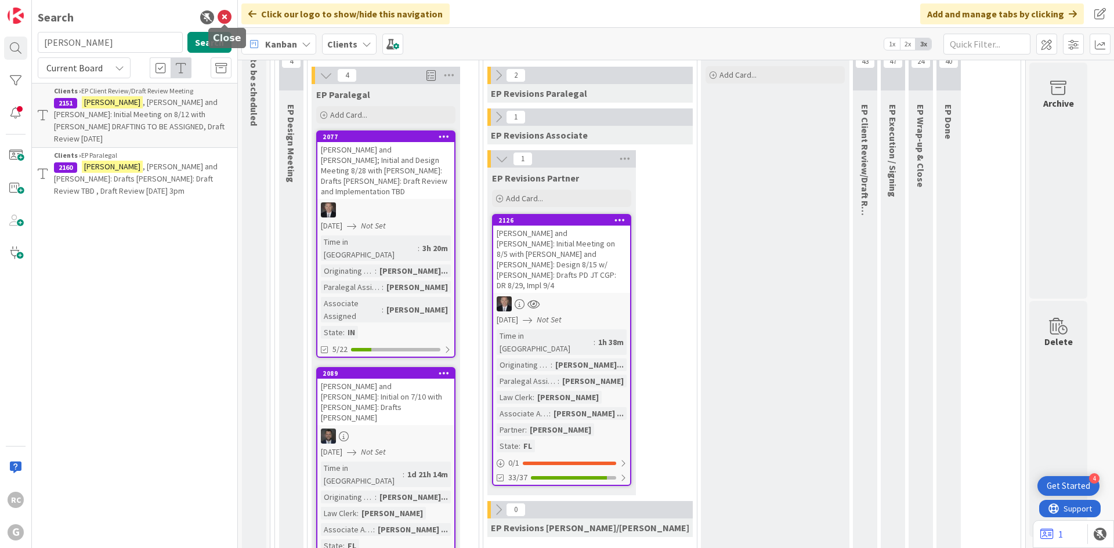  I want to click on span: Current Board, so click(74, 68).